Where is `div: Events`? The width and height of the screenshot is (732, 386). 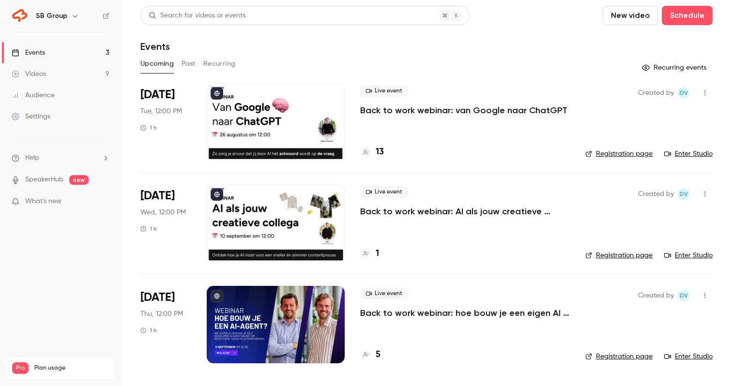 div: Events is located at coordinates (28, 53).